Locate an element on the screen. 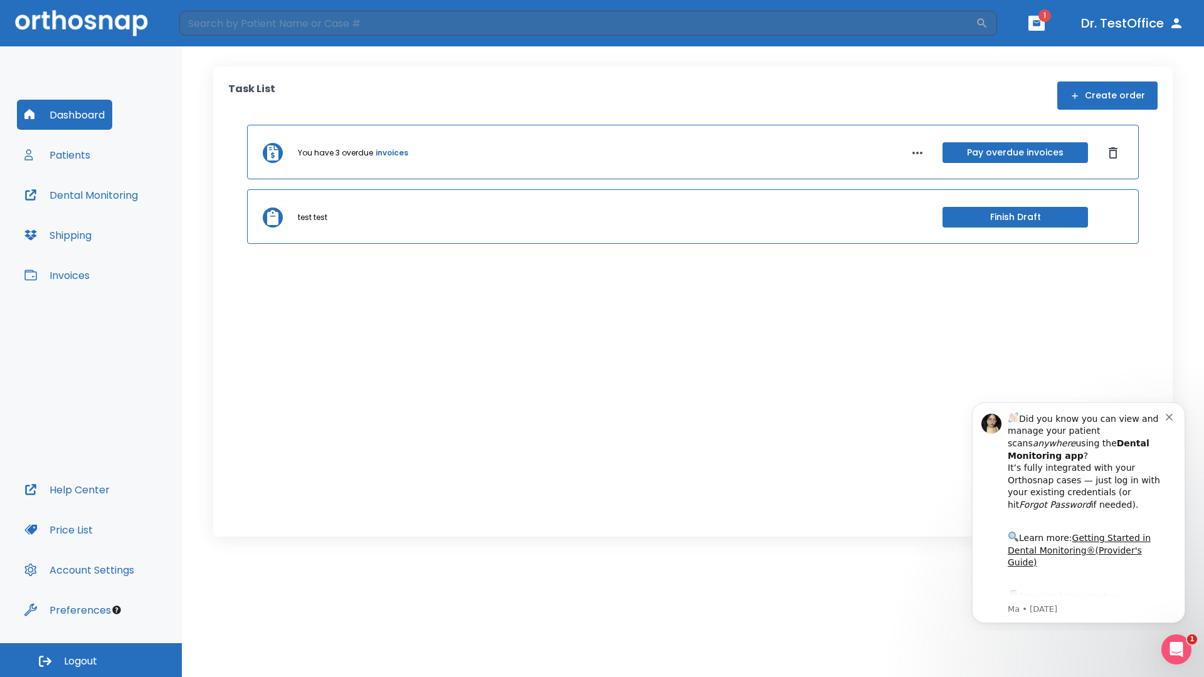  button: Patients is located at coordinates (57, 155).